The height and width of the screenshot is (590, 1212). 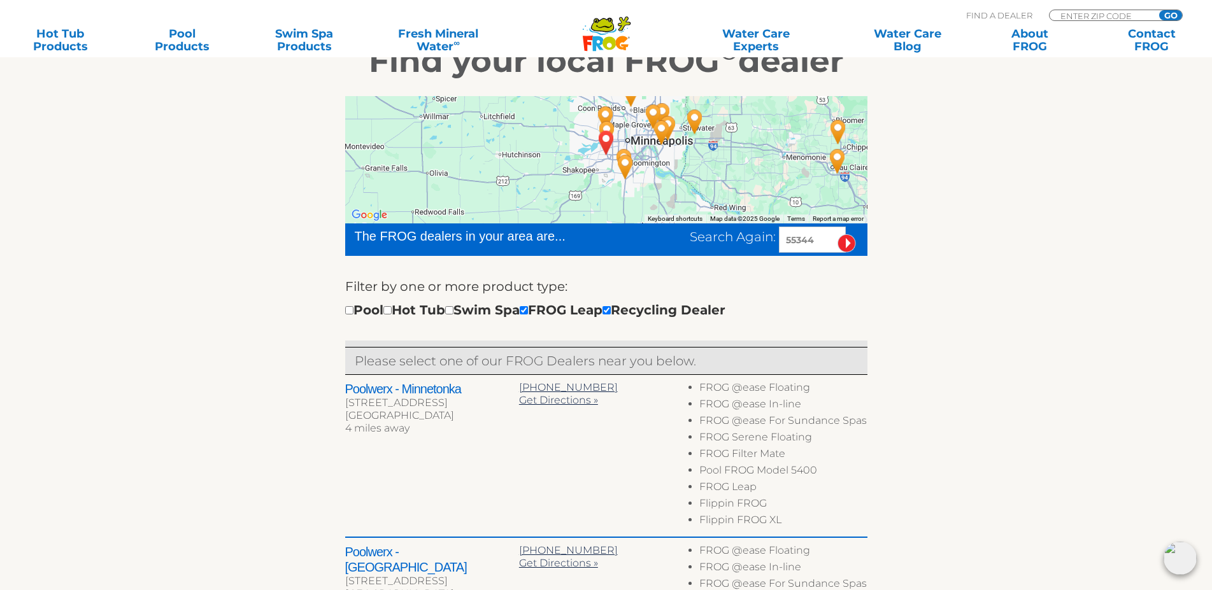 What do you see at coordinates (838, 218) in the screenshot?
I see `a: Report a map error` at bounding box center [838, 218].